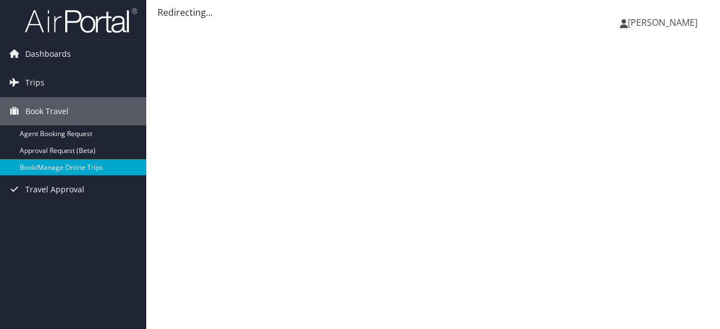  I want to click on span: Travel Approval, so click(55, 190).